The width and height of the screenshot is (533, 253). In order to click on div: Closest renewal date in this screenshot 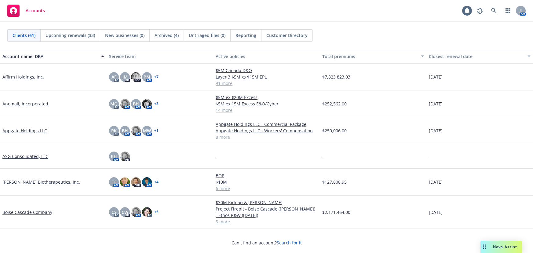, I will do `click(476, 56)`.